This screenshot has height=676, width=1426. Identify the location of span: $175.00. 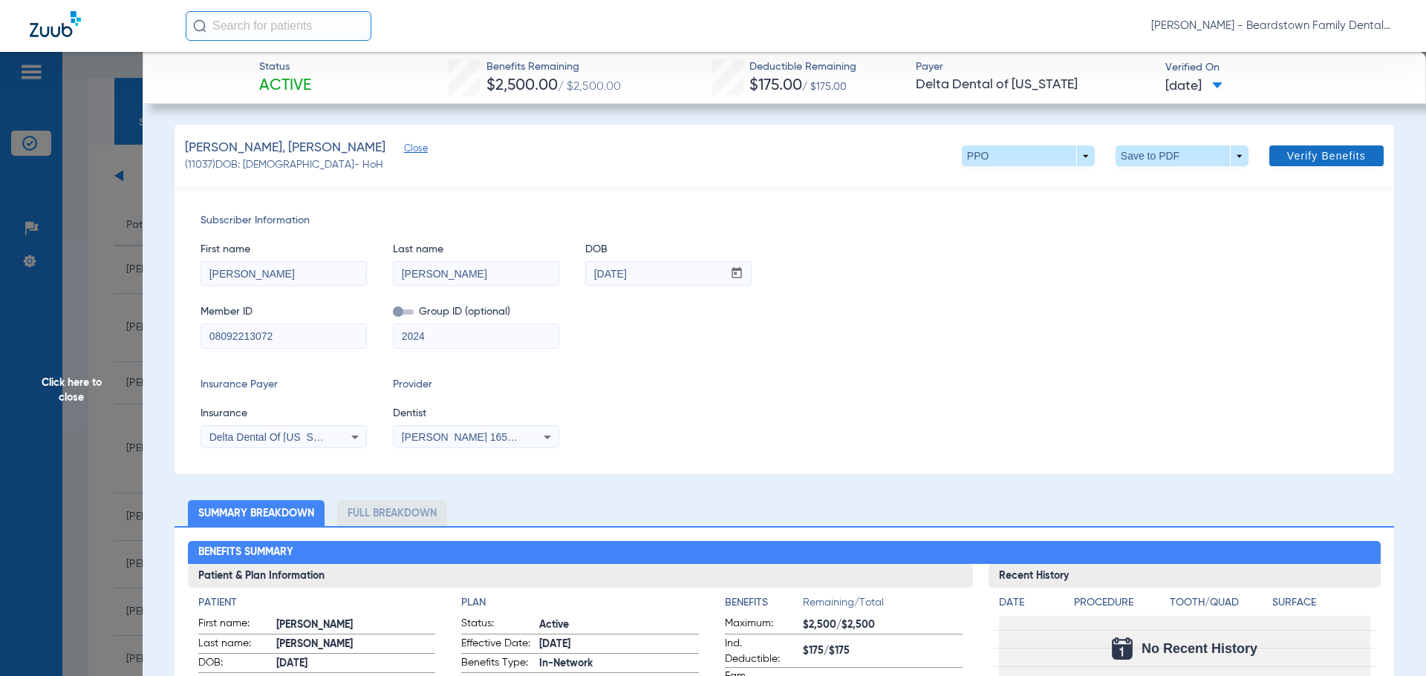
(775, 85).